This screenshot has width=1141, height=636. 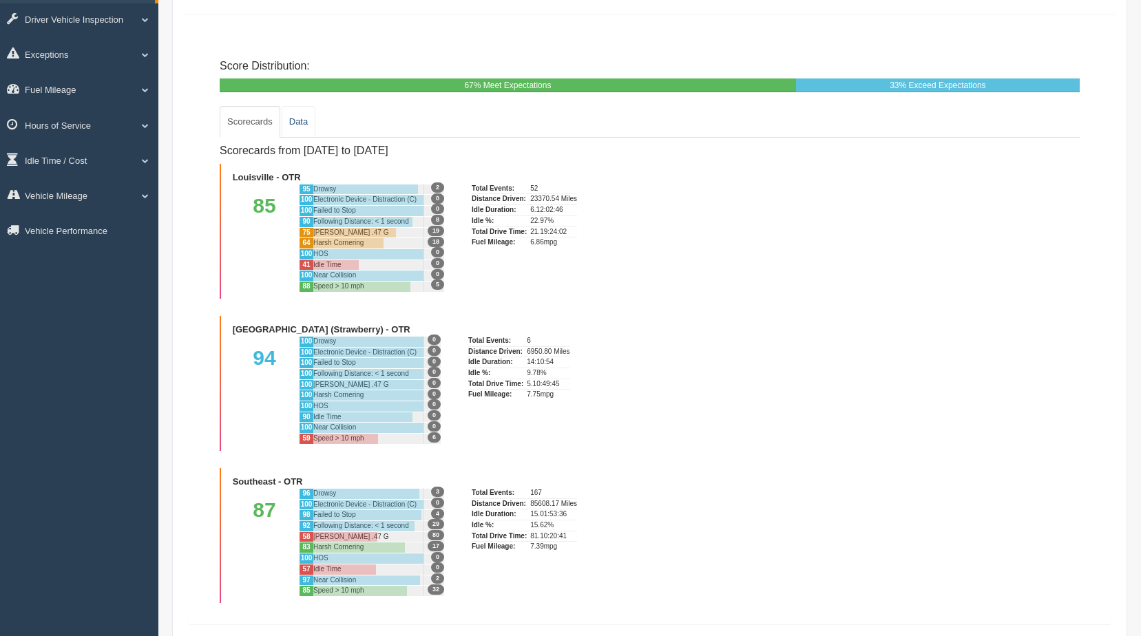 What do you see at coordinates (437, 514) in the screenshot?
I see `span: 4` at bounding box center [437, 514].